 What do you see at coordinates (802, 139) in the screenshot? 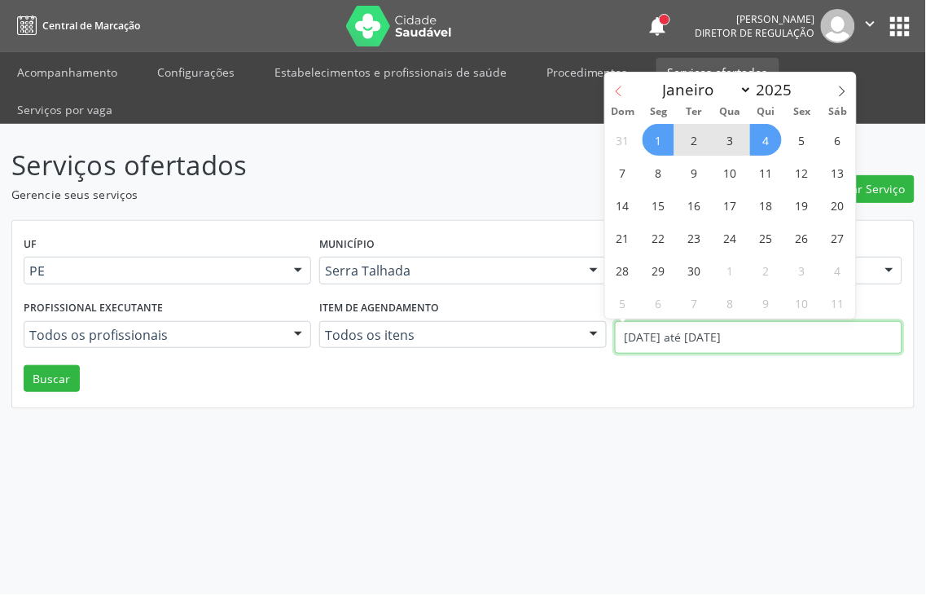
I see `span: Setembro 5, 2025` at bounding box center [802, 139].